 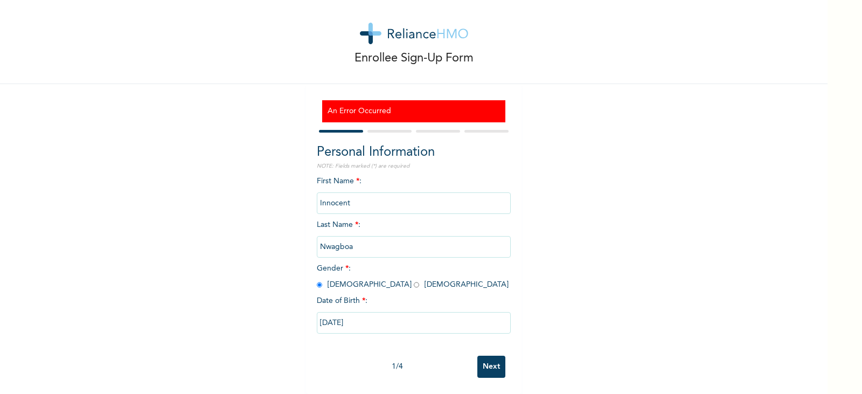 What do you see at coordinates (414, 235) in the screenshot?
I see `span: Last Name :` at bounding box center [414, 235].